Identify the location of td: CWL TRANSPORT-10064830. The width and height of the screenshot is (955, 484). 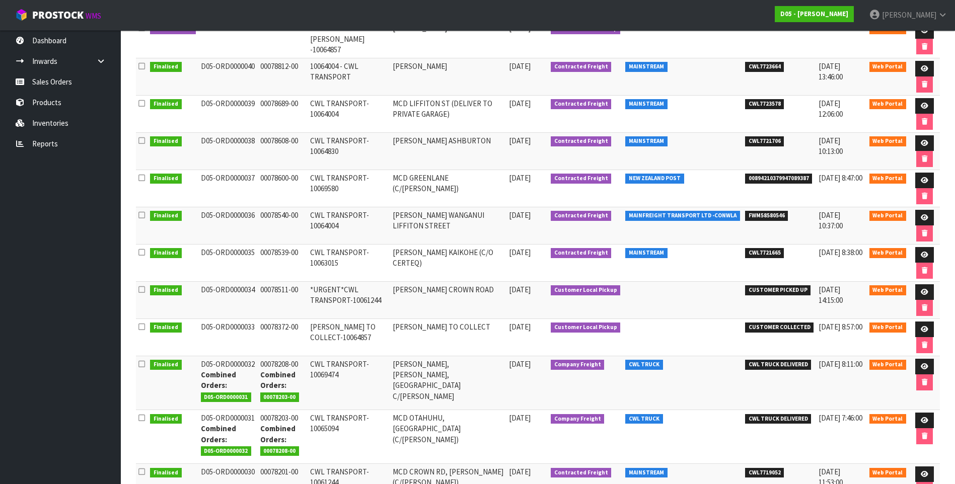
(349, 151).